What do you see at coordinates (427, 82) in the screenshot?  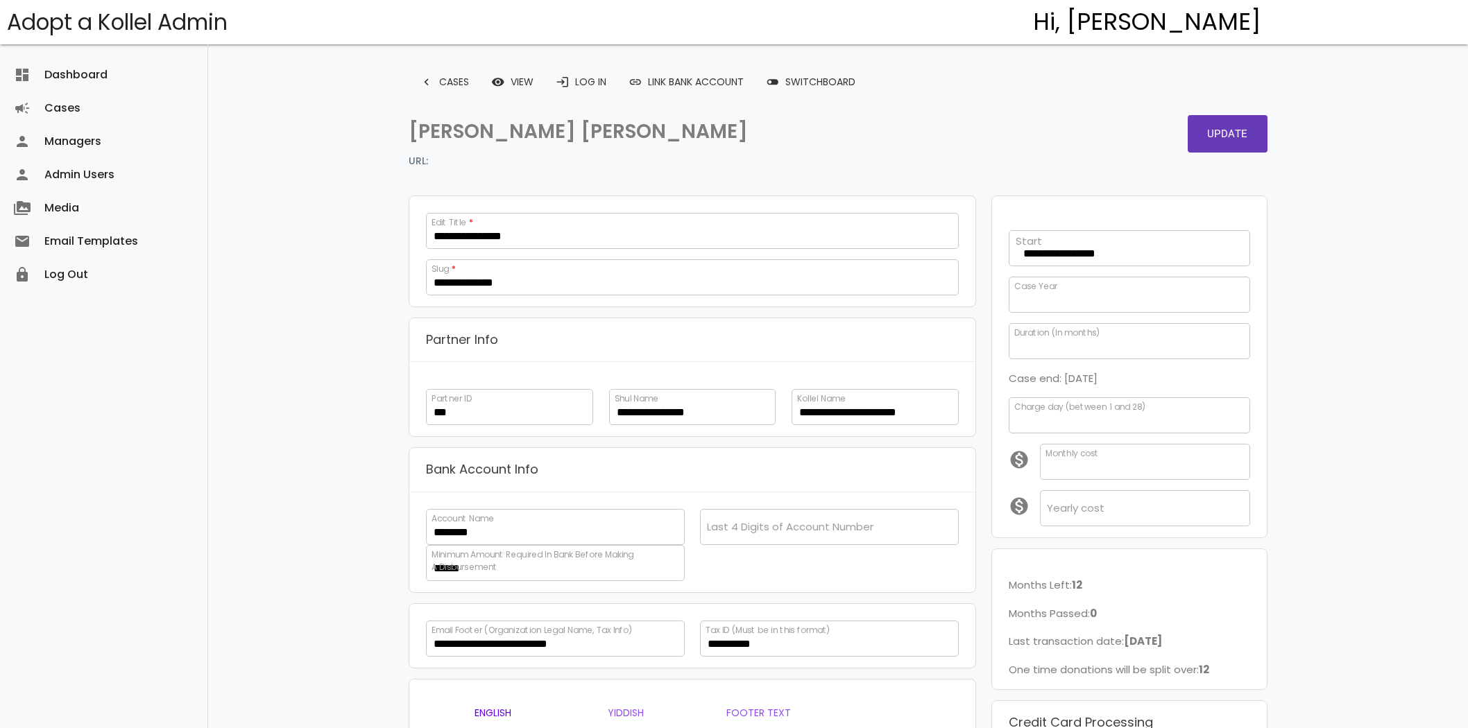 I see `i: keyboard_arrow_left` at bounding box center [427, 82].